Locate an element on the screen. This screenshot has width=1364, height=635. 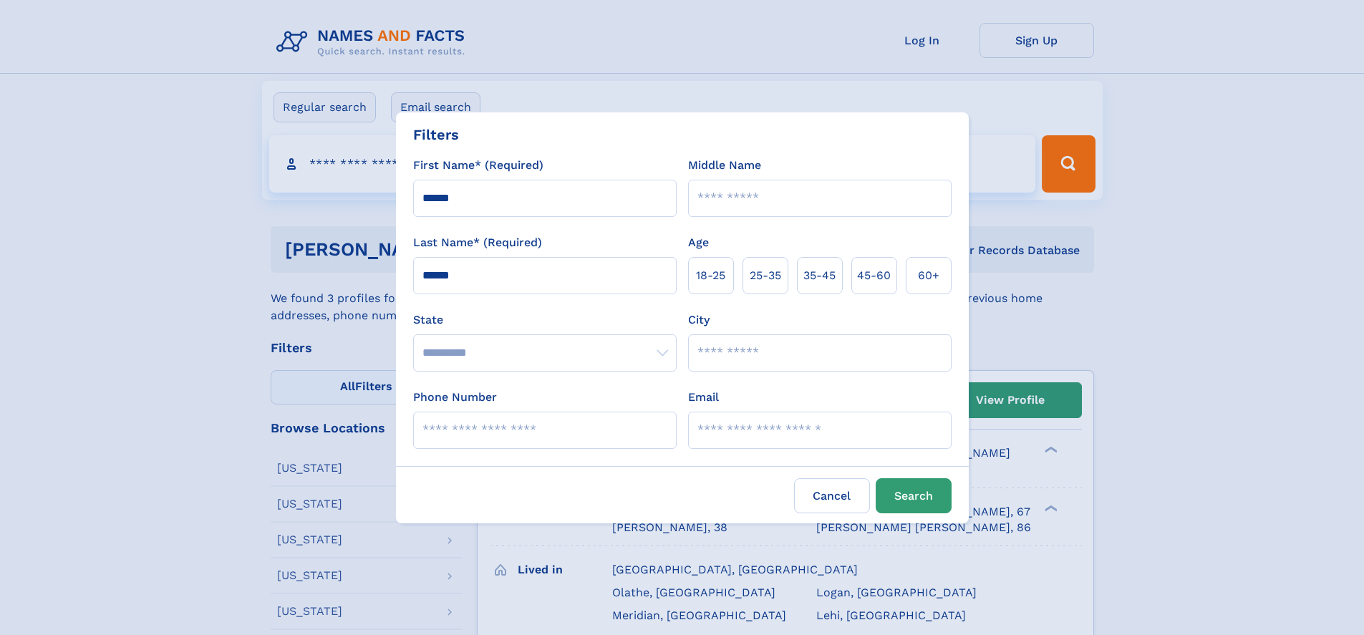
label: Age is located at coordinates (698, 243).